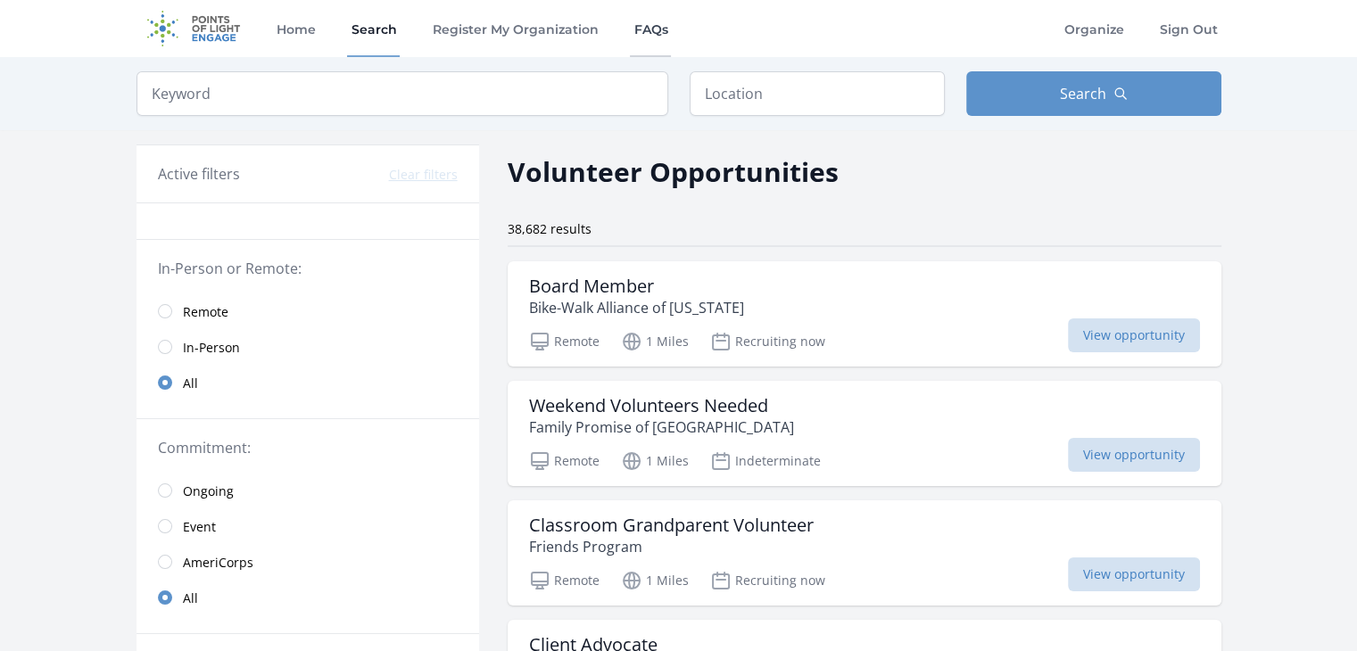 The height and width of the screenshot is (651, 1357). What do you see at coordinates (308, 311) in the screenshot?
I see `a: Remote` at bounding box center [308, 311].